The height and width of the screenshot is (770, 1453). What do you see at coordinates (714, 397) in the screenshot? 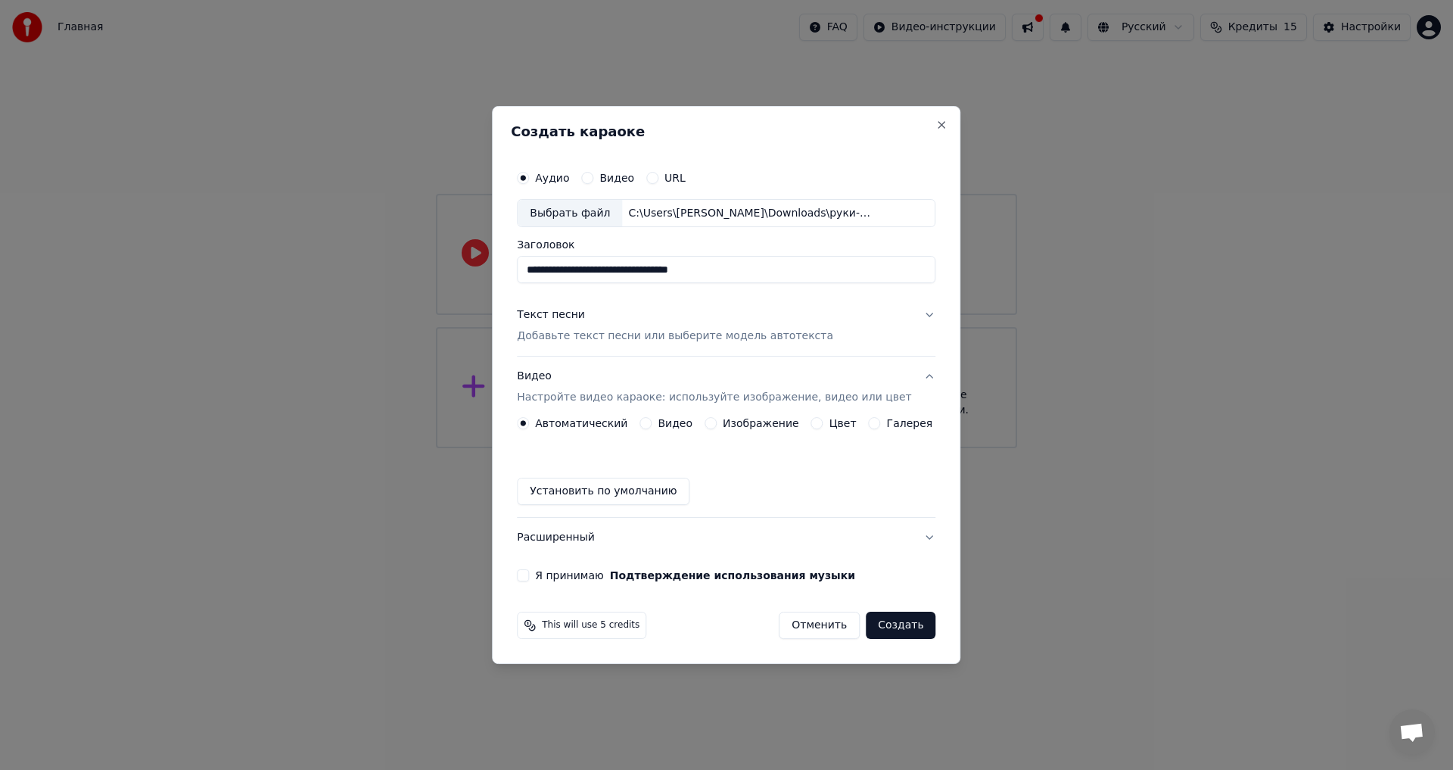
I see `p: Настройте видео караоке: используйте изображение, видео или цвет` at bounding box center [714, 397].